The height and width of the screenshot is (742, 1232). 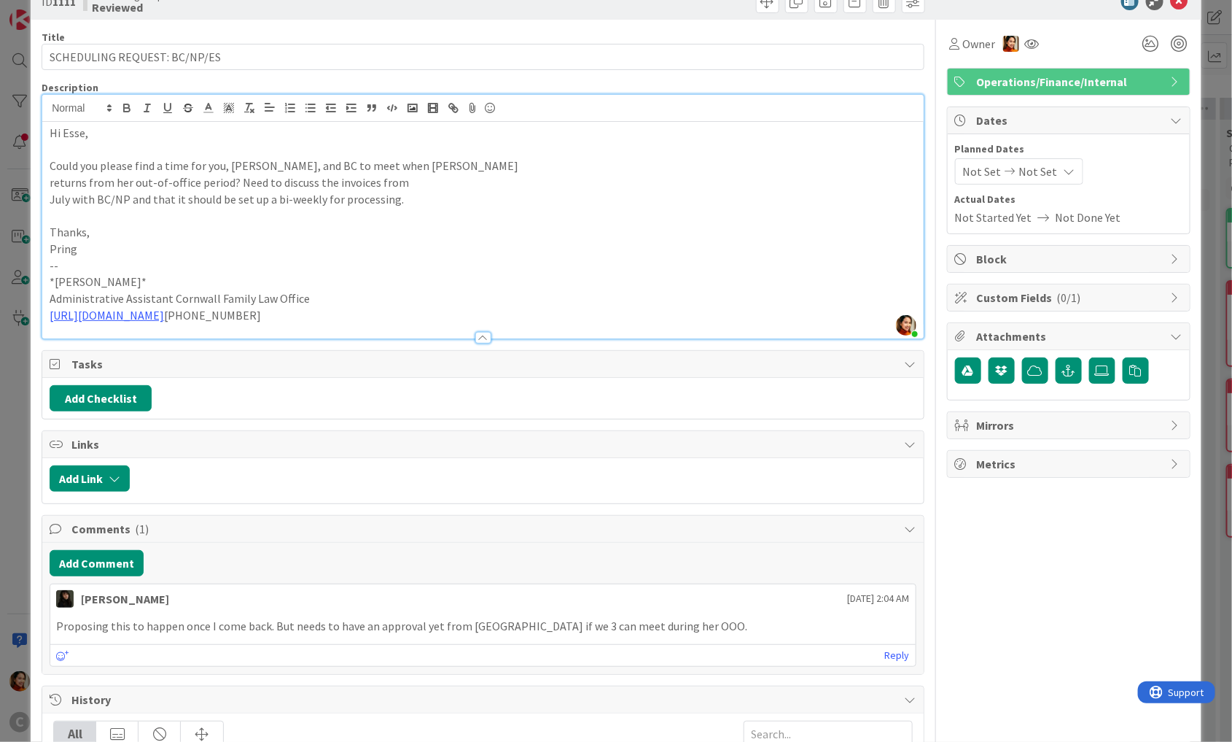 What do you see at coordinates (65, 599) in the screenshot?
I see `img: ES` at bounding box center [65, 599].